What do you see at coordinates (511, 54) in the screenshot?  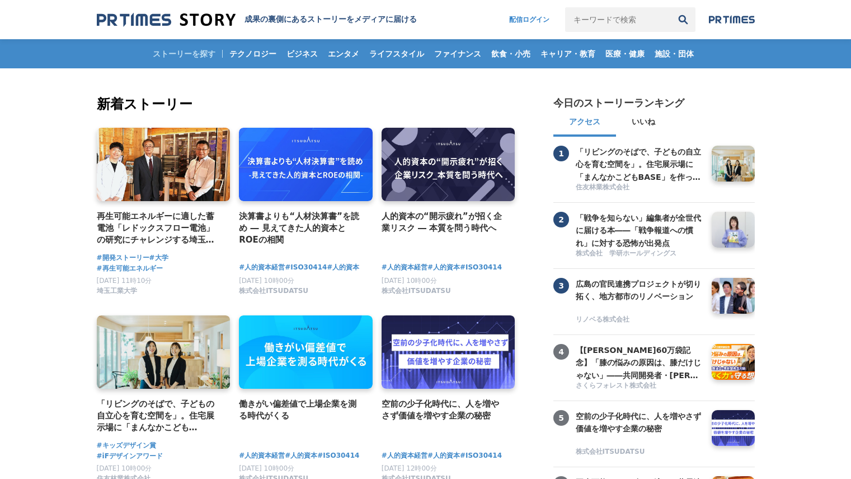 I see `a: 飲食・小売` at bounding box center [511, 54].